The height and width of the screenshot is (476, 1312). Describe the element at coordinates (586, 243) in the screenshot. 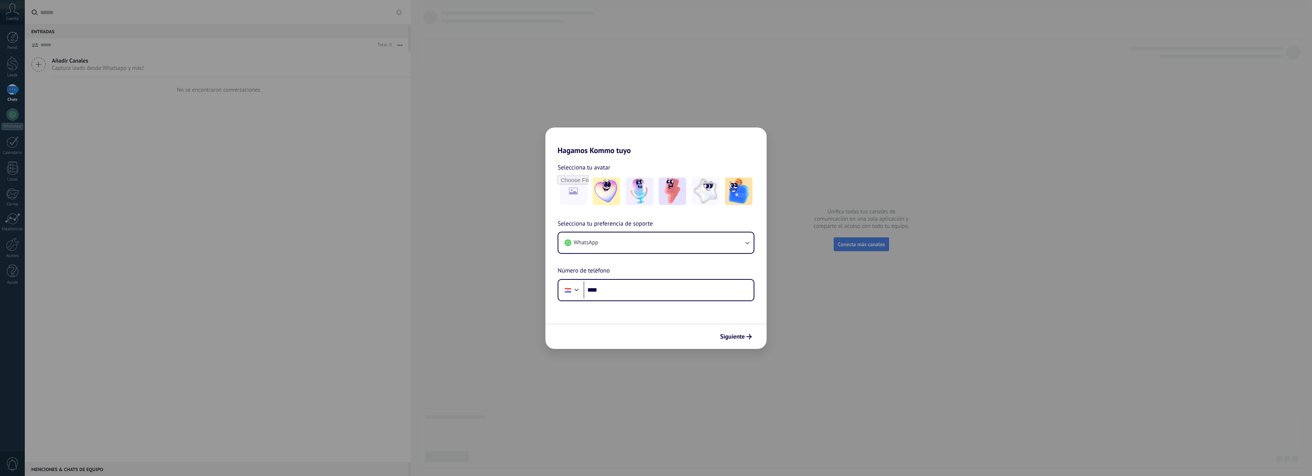

I see `span: WhatsApp` at that location.